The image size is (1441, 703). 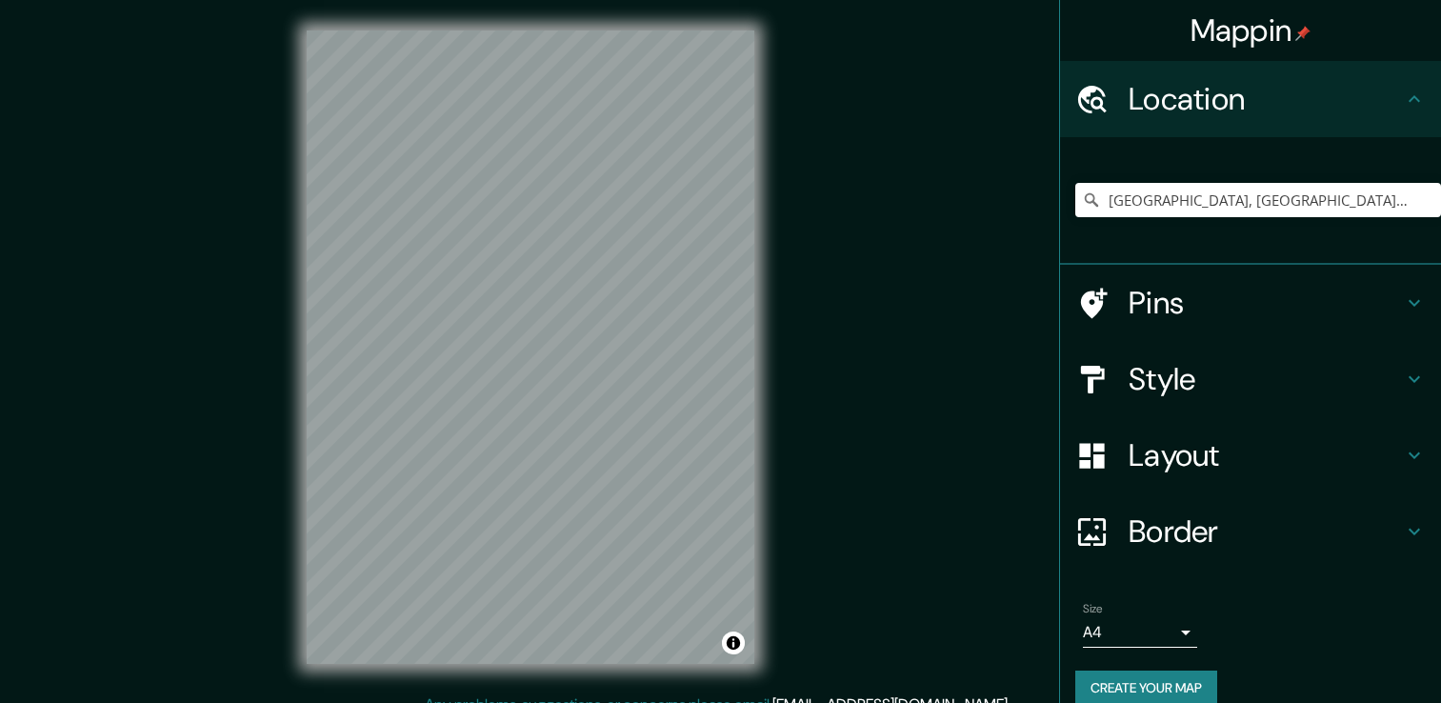 What do you see at coordinates (1266, 379) in the screenshot?
I see `h4: Style` at bounding box center [1266, 379].